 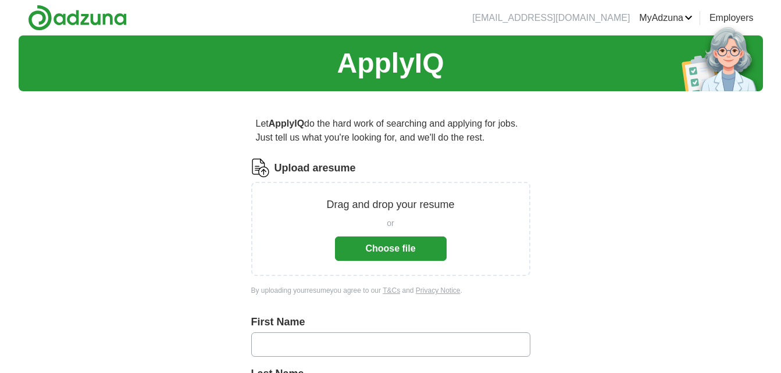 What do you see at coordinates (315, 168) in the screenshot?
I see `label: Upload a resume` at bounding box center [315, 168].